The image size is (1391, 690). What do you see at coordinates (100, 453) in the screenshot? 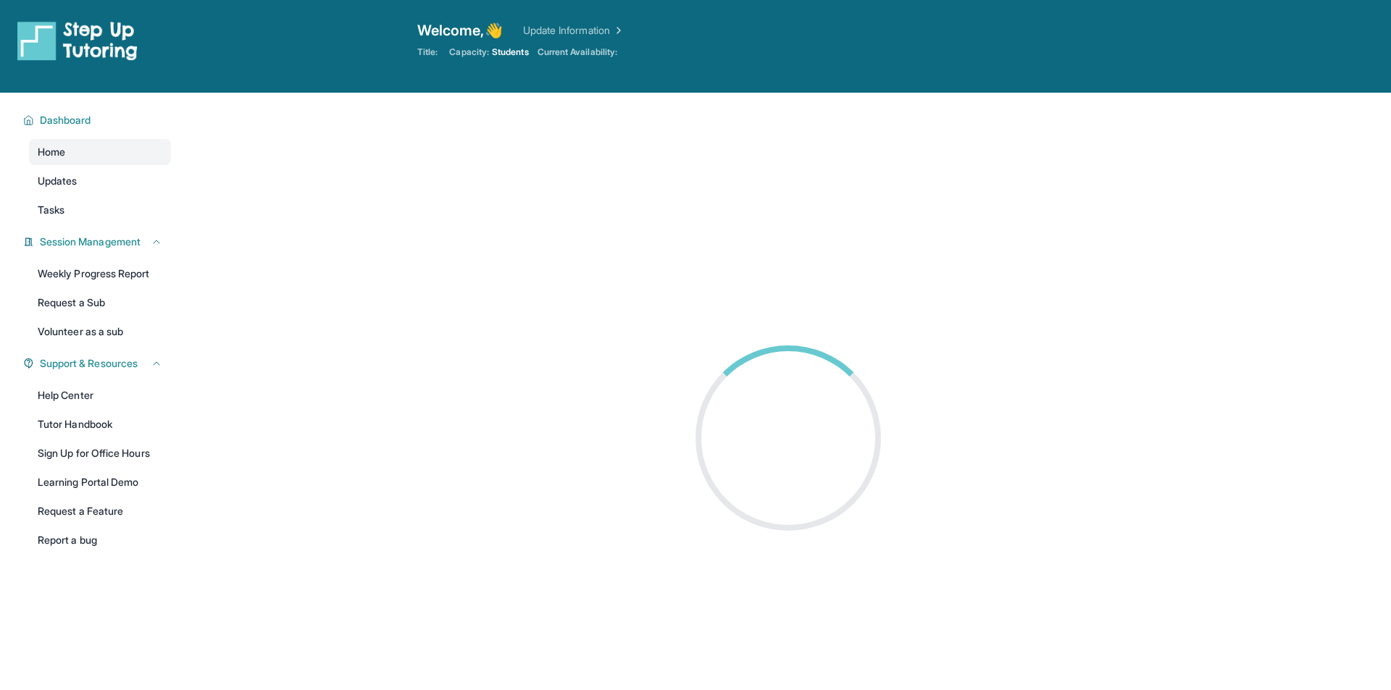
I see `a: Sign Up for Office Hours` at bounding box center [100, 453].